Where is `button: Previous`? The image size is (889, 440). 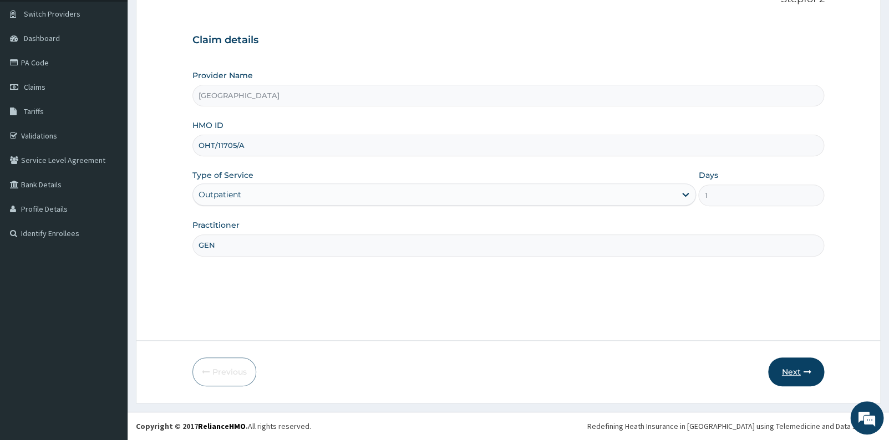 button: Previous is located at coordinates (224, 372).